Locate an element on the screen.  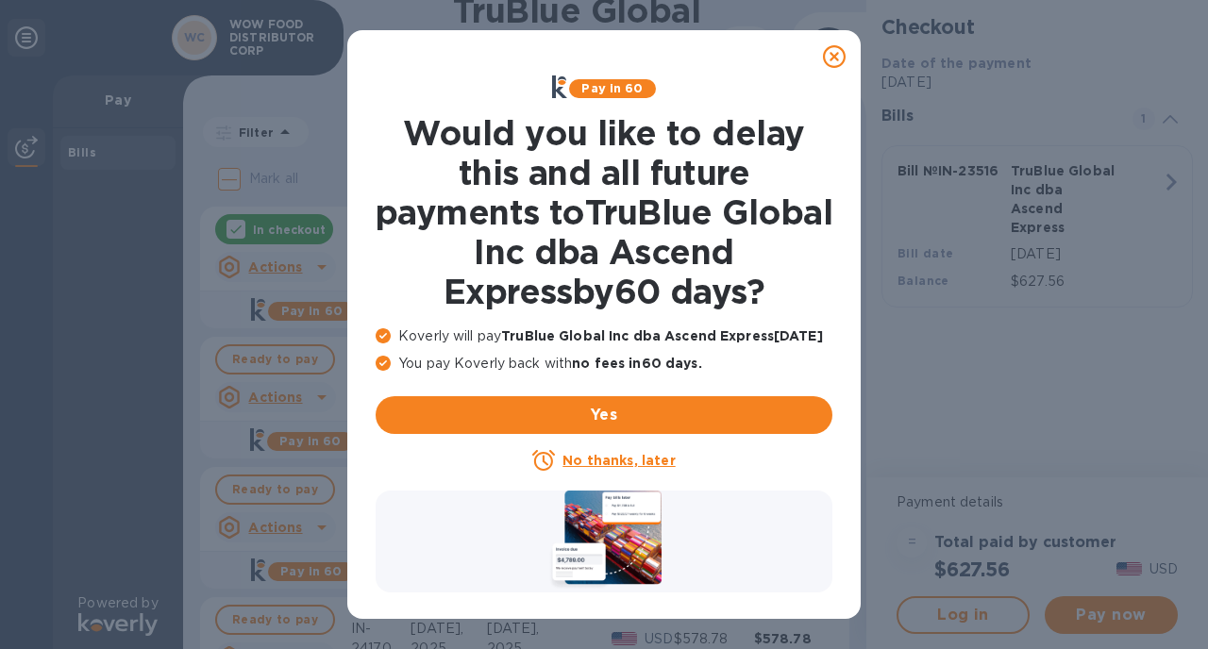
span: Yes is located at coordinates (604, 415).